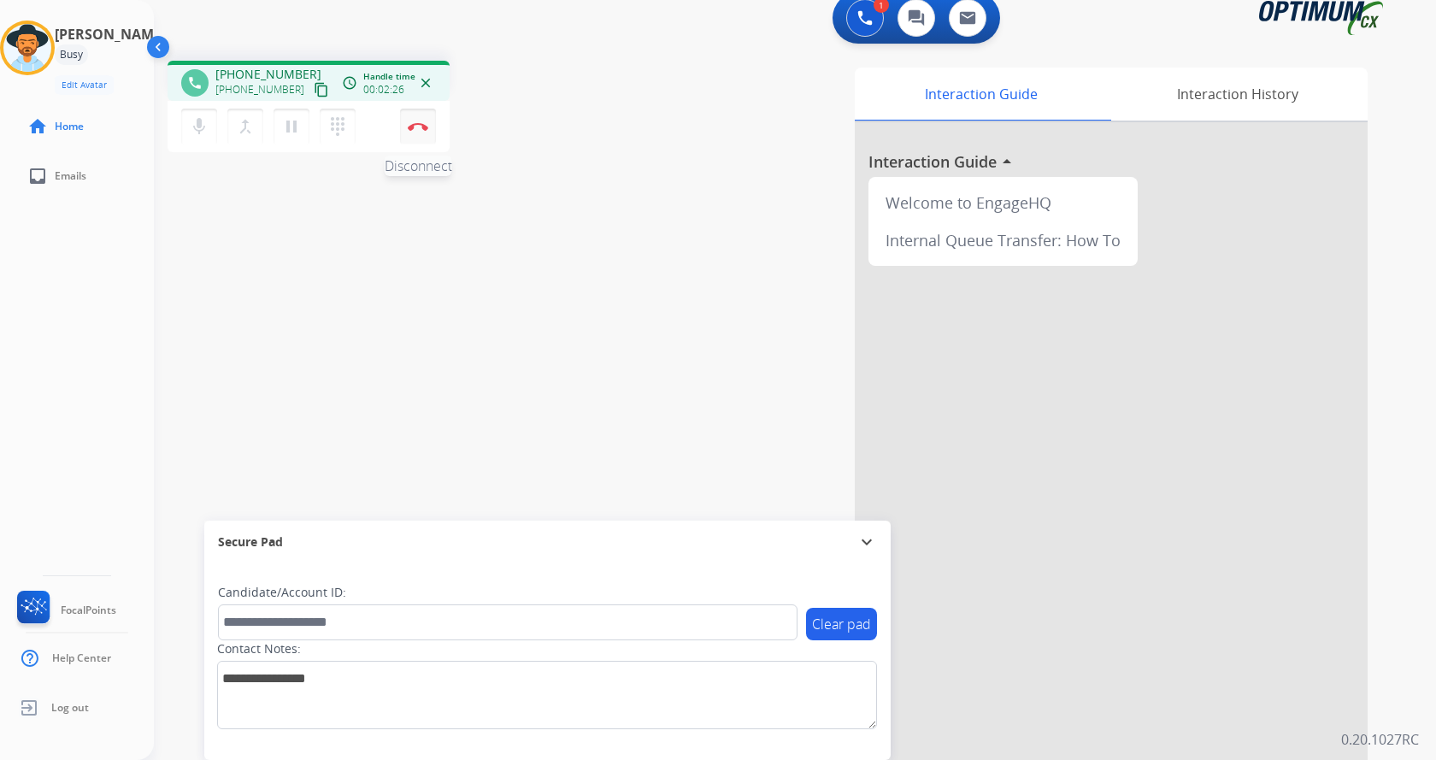 The width and height of the screenshot is (1436, 760). What do you see at coordinates (84, 85) in the screenshot?
I see `button: Edit Avatar` at bounding box center [84, 85].